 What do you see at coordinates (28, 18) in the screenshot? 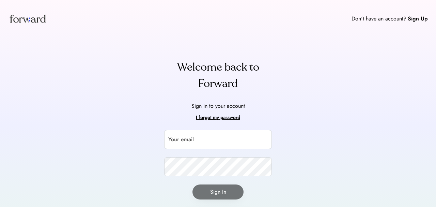
I see `img: Forward logo` at bounding box center [28, 18].